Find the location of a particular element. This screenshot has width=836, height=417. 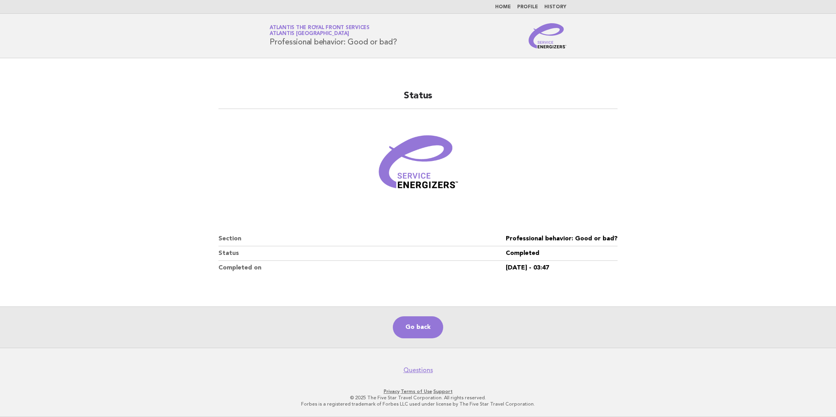

a: Support is located at coordinates (443, 392).